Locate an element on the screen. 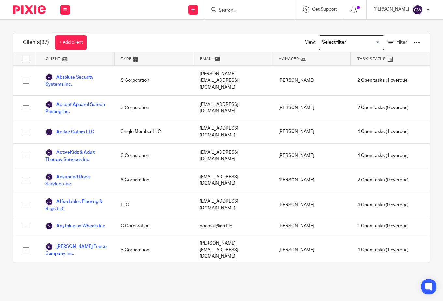 This screenshot has width=443, height=301. a: + Add client is located at coordinates (71, 42).